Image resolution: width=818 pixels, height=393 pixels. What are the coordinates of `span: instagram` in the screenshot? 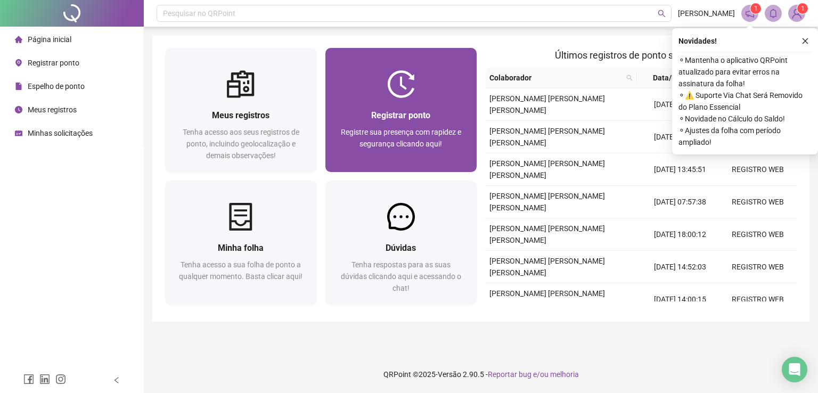 It's located at (61, 379).